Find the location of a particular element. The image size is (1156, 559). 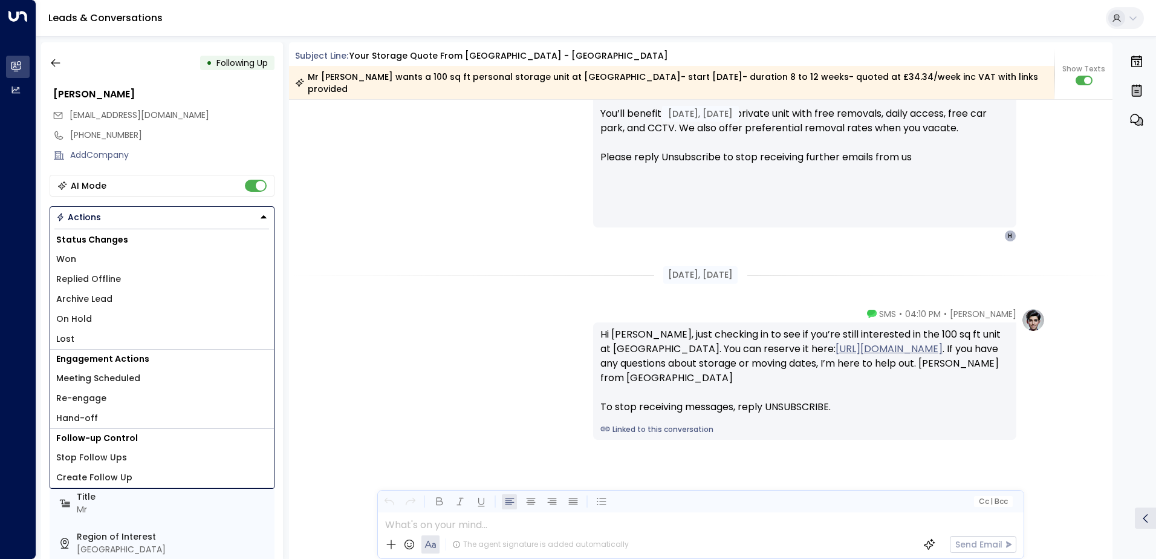

img: profile-logo.png is located at coordinates (1034, 320).